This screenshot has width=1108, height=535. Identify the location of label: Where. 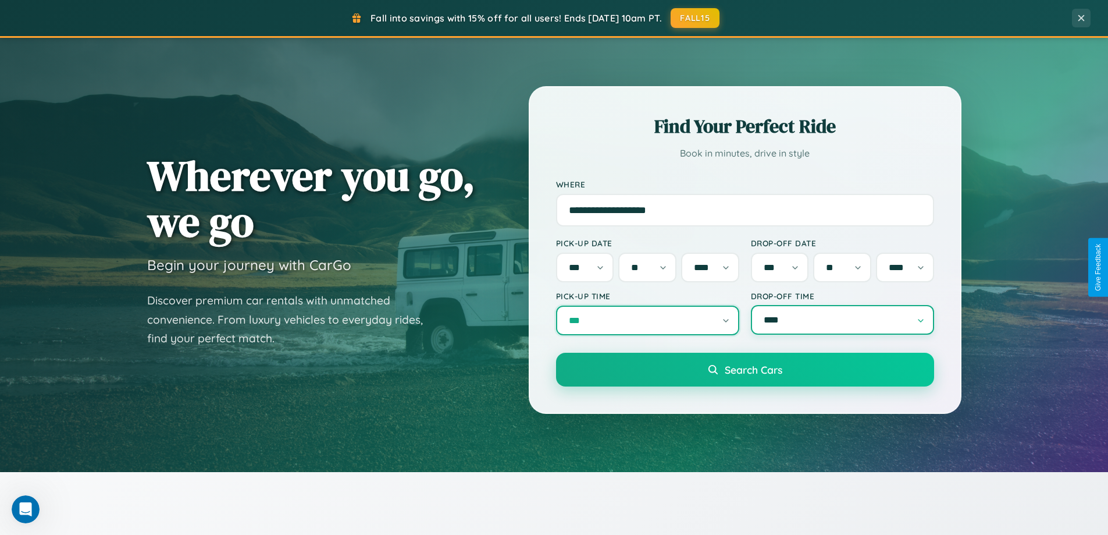
(745, 184).